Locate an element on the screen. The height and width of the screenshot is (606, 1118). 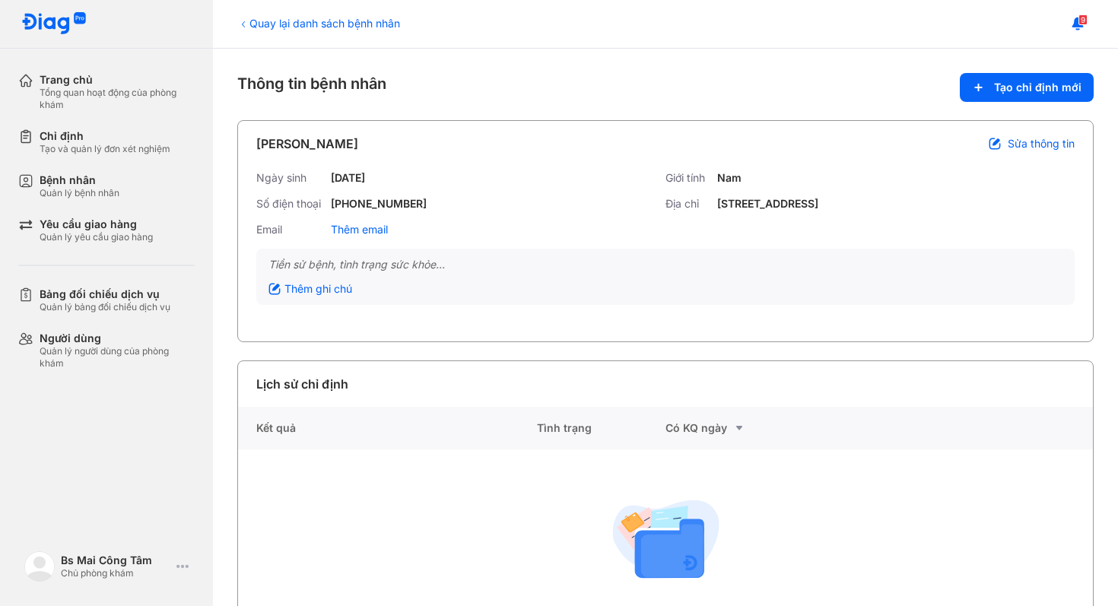
div: Nam is located at coordinates (729, 178).